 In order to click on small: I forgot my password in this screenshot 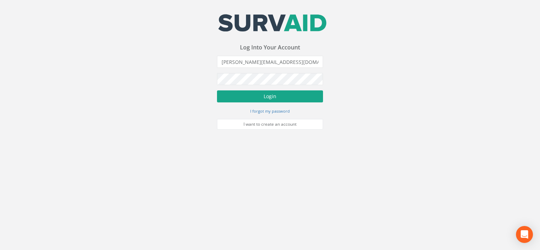, I will do `click(270, 111)`.